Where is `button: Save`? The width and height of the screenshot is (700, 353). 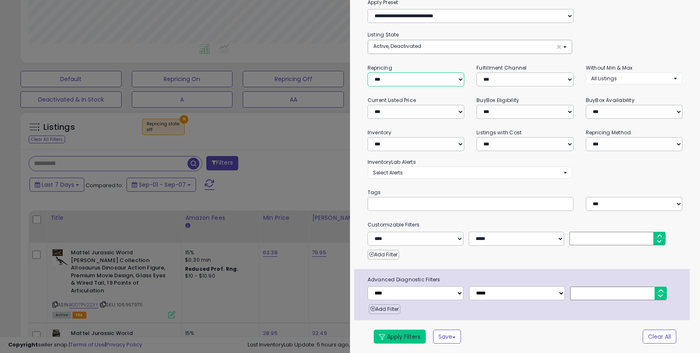 button: Save is located at coordinates (447, 336).